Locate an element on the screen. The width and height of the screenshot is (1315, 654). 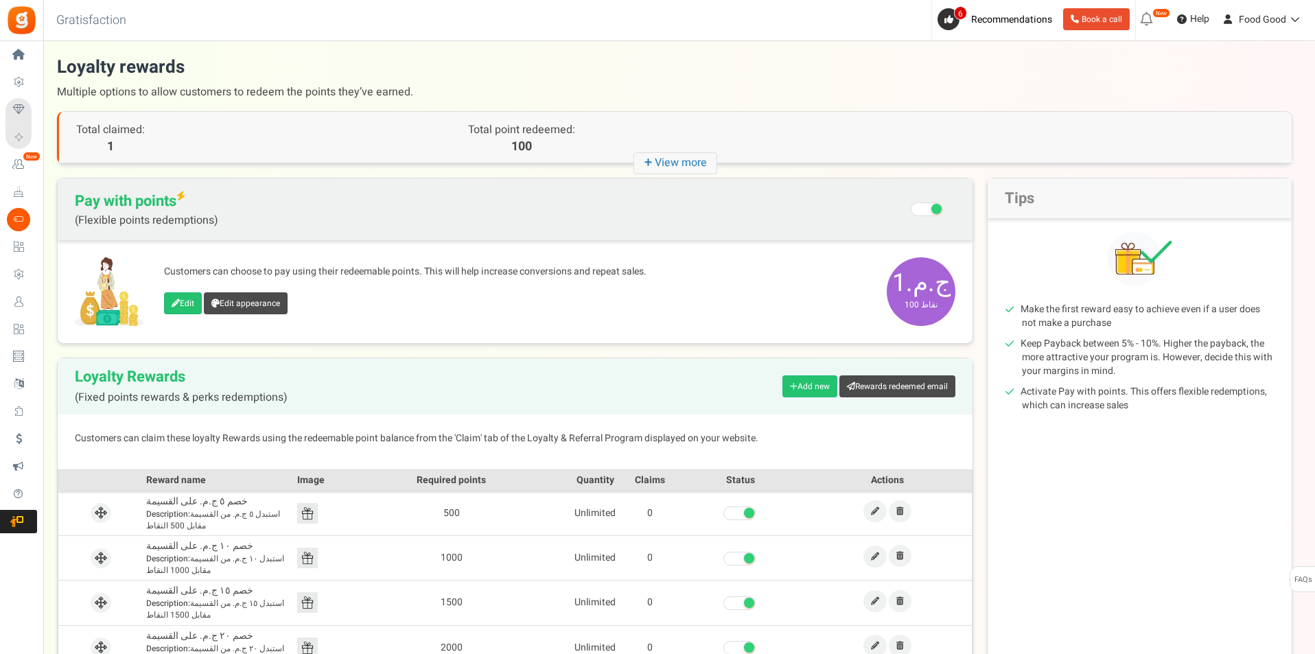
li: Make the first reward easy to achieve even if a user does not make a purchase is located at coordinates (1148, 316).